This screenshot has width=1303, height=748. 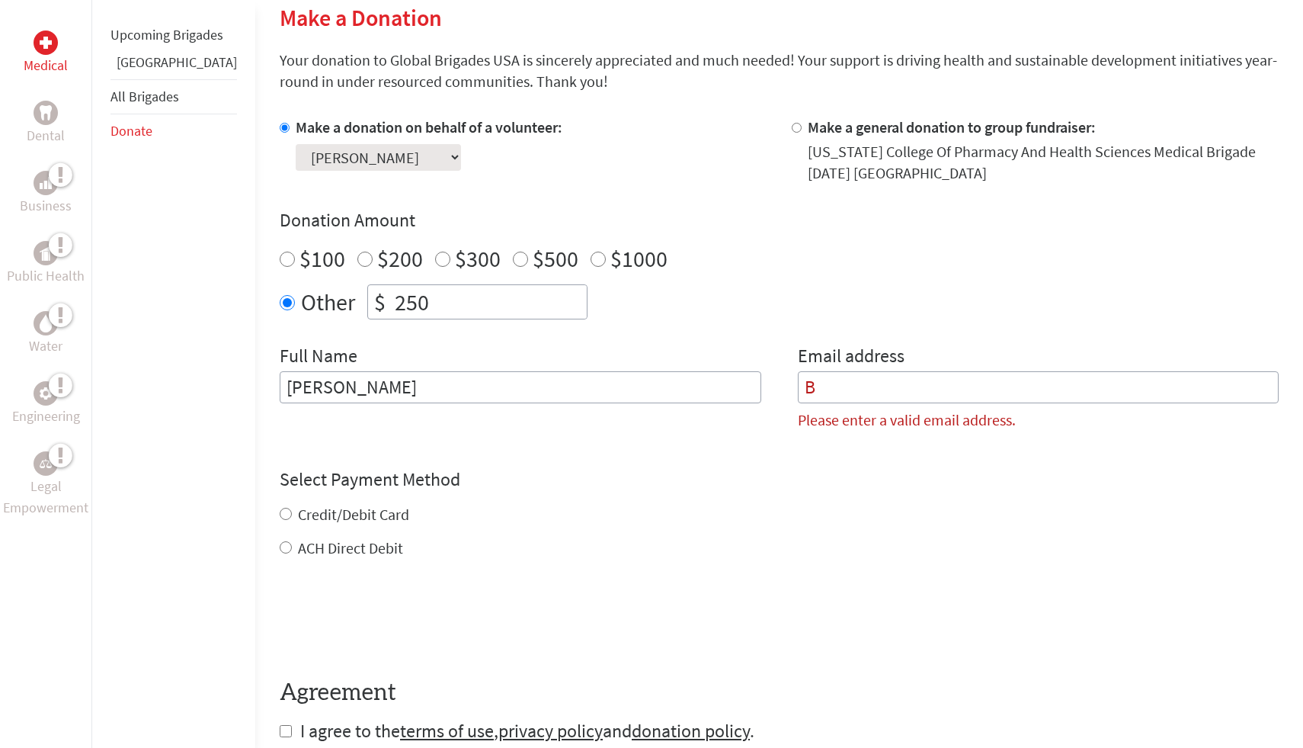 What do you see at coordinates (46, 206) in the screenshot?
I see `p: Business` at bounding box center [46, 206].